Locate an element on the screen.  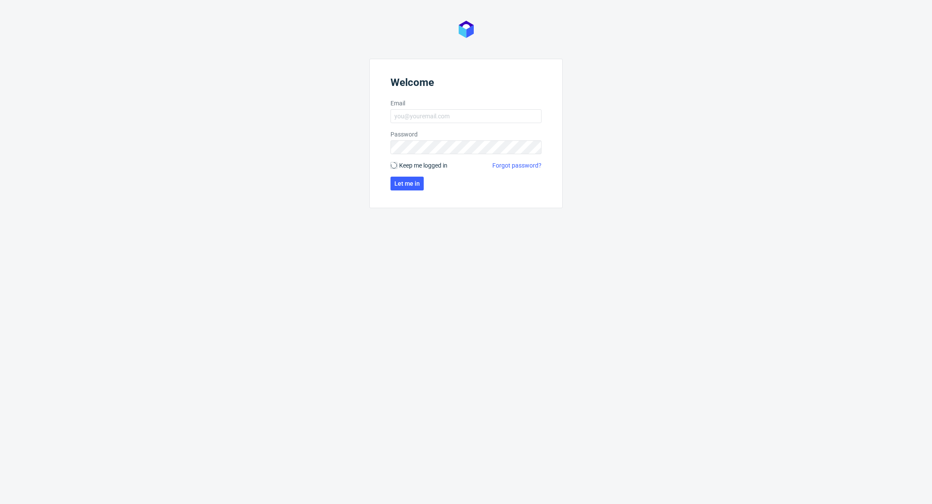
button: Let me in is located at coordinates (407, 183).